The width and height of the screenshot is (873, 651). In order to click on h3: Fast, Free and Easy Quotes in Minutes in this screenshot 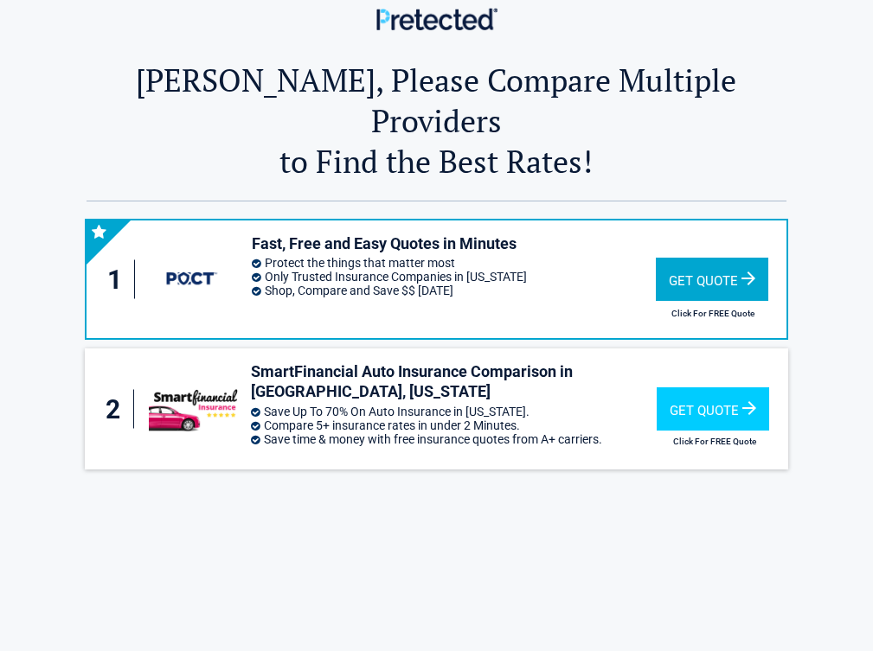, I will do `click(453, 243)`.